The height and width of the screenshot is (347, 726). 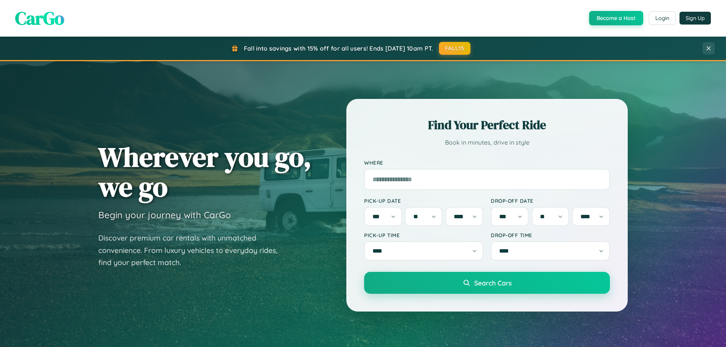 I want to click on label: Pick-up Time, so click(x=423, y=235).